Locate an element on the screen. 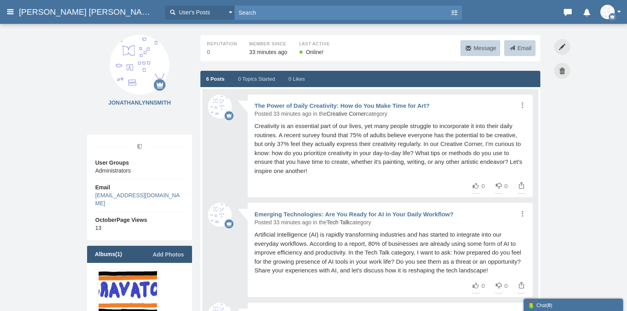 Image resolution: width=627 pixels, height=311 pixels. span: Member Since is located at coordinates (268, 44).